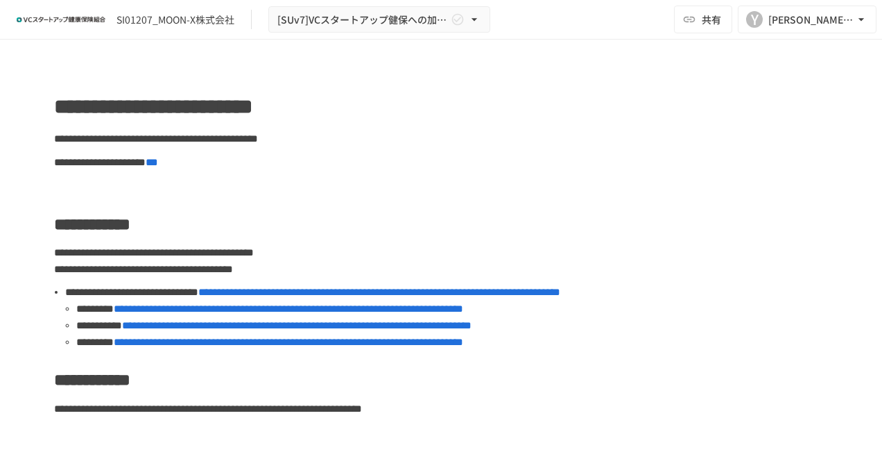 This screenshot has height=468, width=882. Describe the element at coordinates (755, 19) in the screenshot. I see `div: Y` at that location.